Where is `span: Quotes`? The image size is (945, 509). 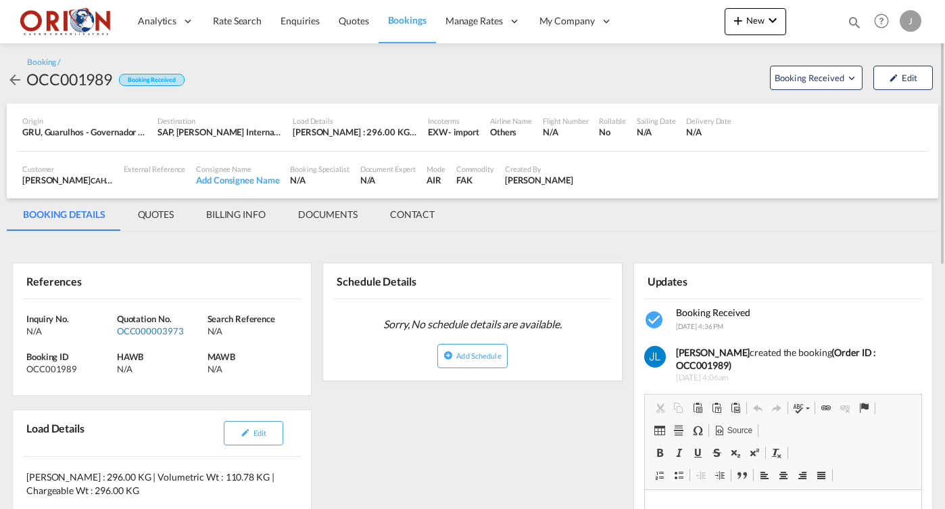 span: Quotes is located at coordinates (354, 20).